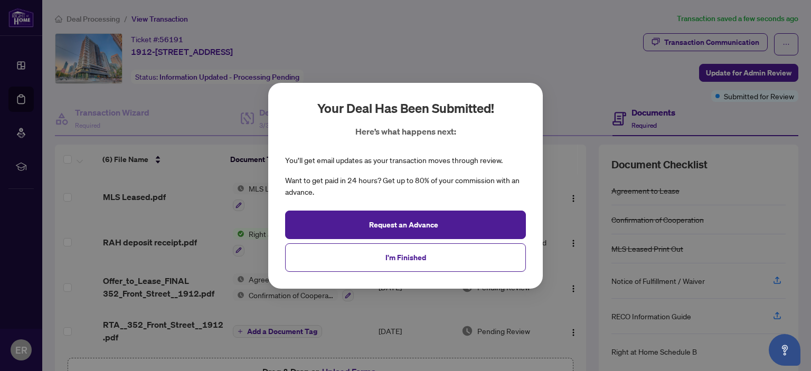 The width and height of the screenshot is (811, 371). I want to click on a: Request an Advance, so click(406, 225).